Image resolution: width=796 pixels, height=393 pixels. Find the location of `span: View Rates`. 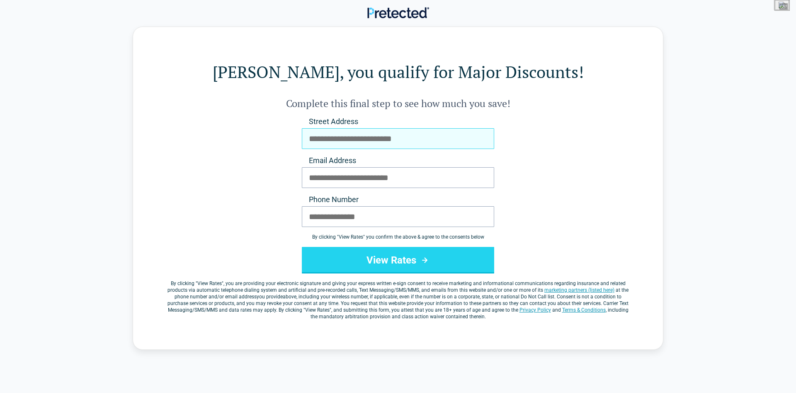

span: View Rates is located at coordinates (209, 283).